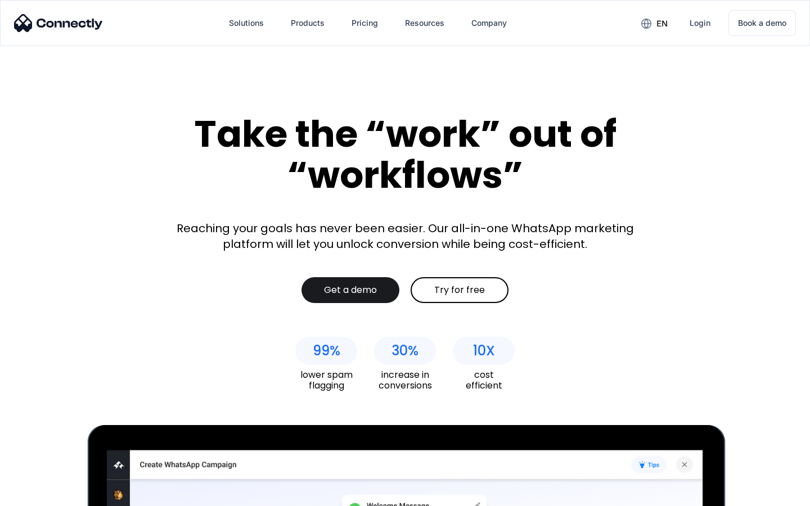 The width and height of the screenshot is (810, 506). Describe the element at coordinates (405, 154) in the screenshot. I see `div: Take the “work” out of “workflows”` at that location.